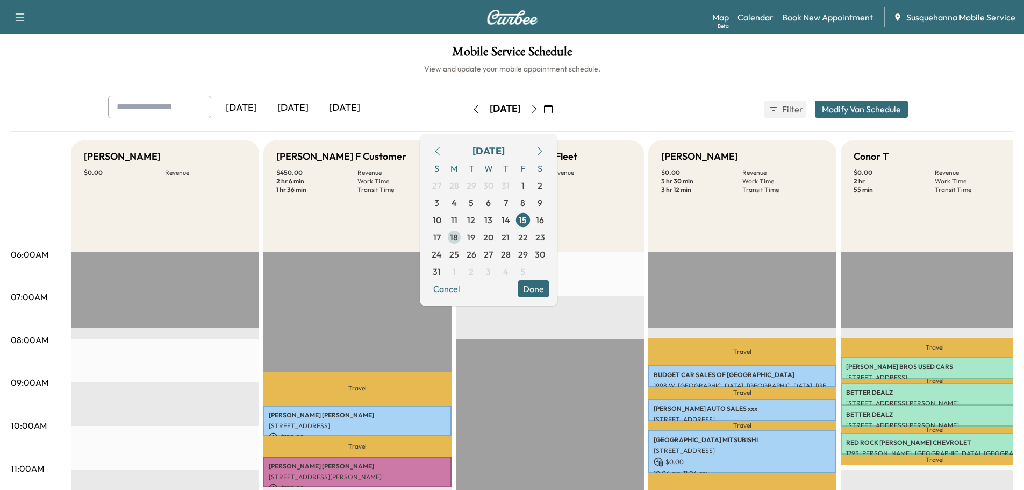 The image size is (1024, 490). I want to click on p: 06:00AM, so click(30, 254).